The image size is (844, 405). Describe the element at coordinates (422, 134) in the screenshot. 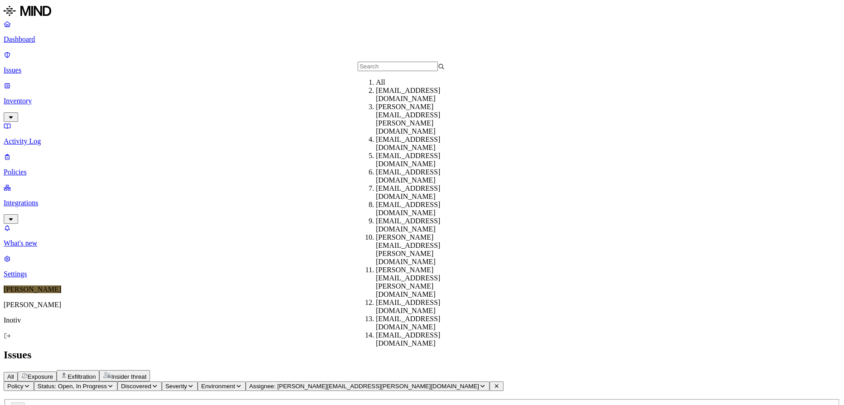

I see `a: Activity Log` at that location.